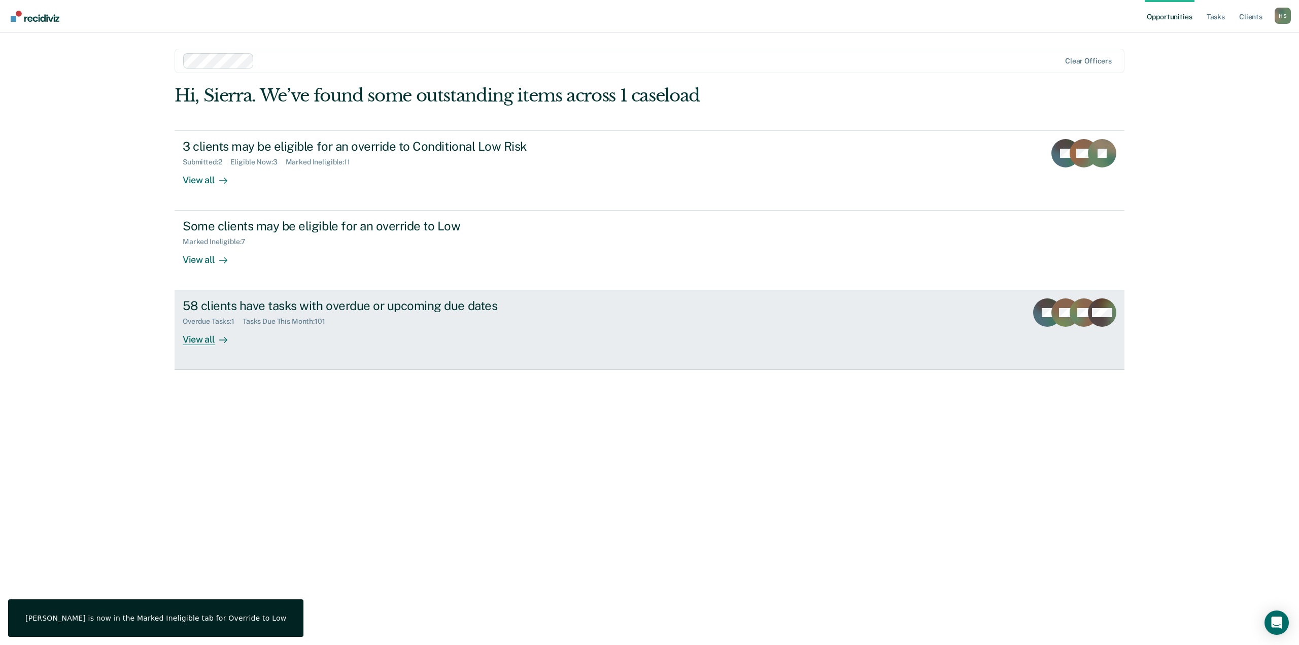 The width and height of the screenshot is (1299, 645). Describe the element at coordinates (650, 250) in the screenshot. I see `a: Some clients may be eligible for an override to LowMarked Ineligible:7View all` at that location.